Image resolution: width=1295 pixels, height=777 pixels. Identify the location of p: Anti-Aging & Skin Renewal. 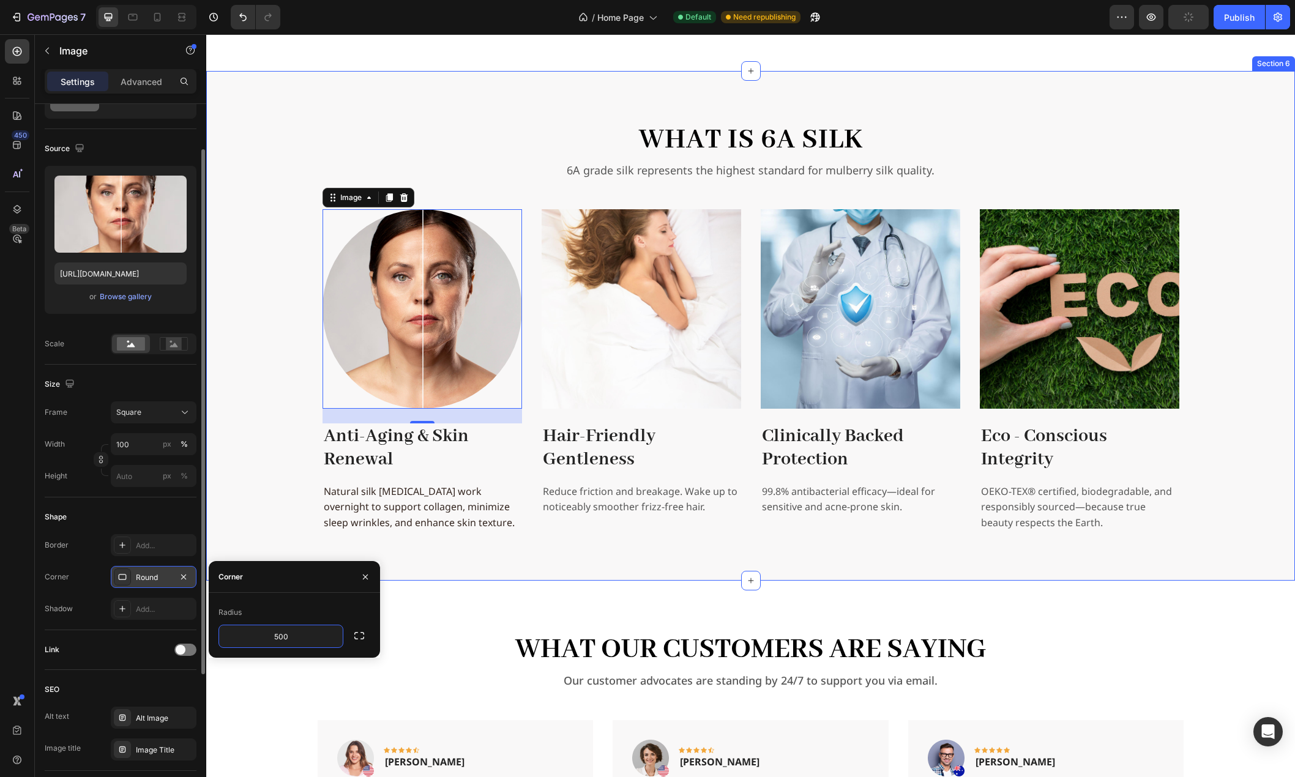
(216, 414).